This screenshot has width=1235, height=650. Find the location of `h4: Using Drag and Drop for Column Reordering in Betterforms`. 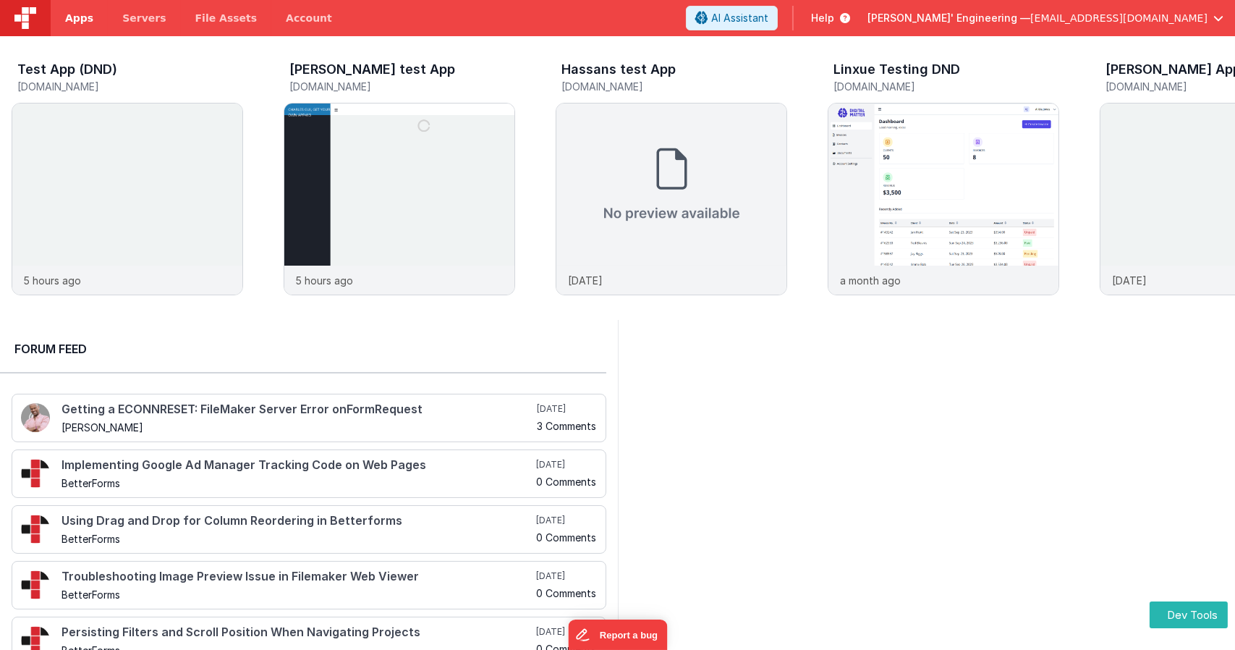

h4: Using Drag and Drop for Column Reordering in Betterforms is located at coordinates (297, 521).